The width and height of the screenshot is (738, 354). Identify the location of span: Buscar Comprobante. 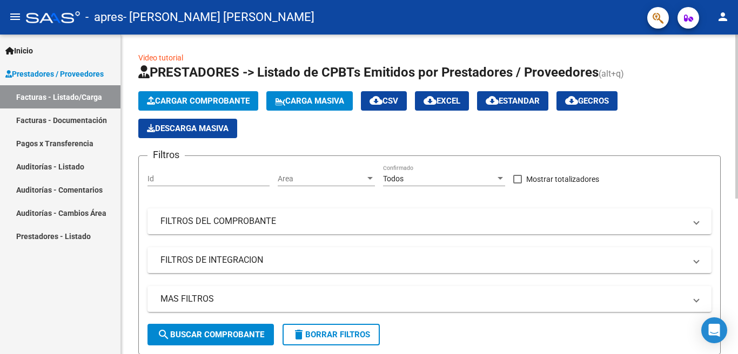
(211, 335).